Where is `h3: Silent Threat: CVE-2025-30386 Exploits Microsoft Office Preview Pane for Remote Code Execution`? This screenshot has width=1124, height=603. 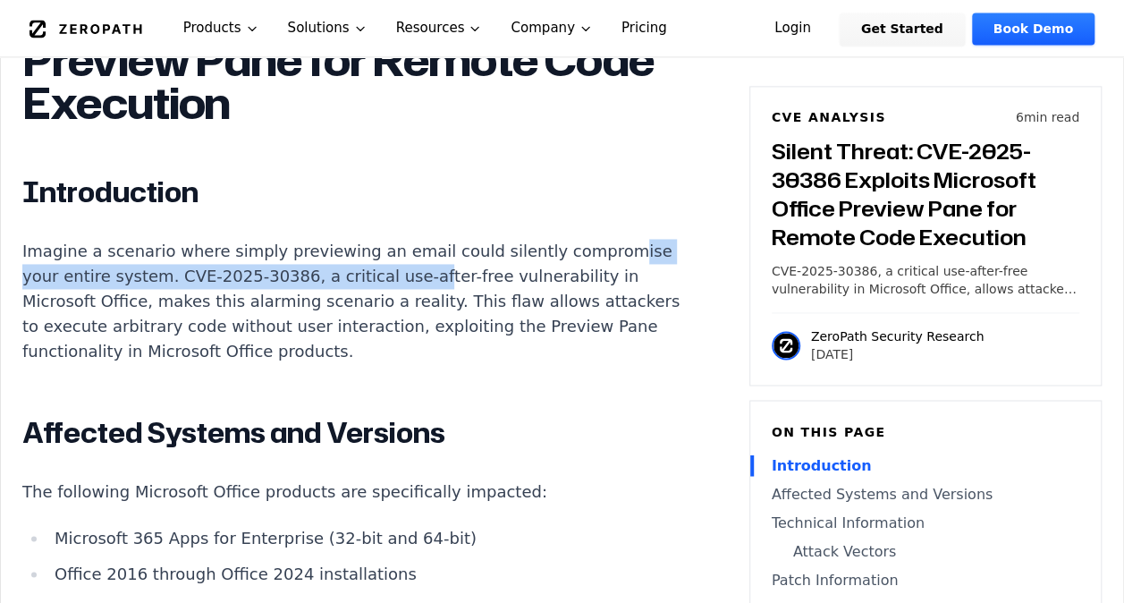 h3: Silent Threat: CVE-2025-30386 Exploits Microsoft Office Preview Pane for Remote Code Execution is located at coordinates (925, 194).